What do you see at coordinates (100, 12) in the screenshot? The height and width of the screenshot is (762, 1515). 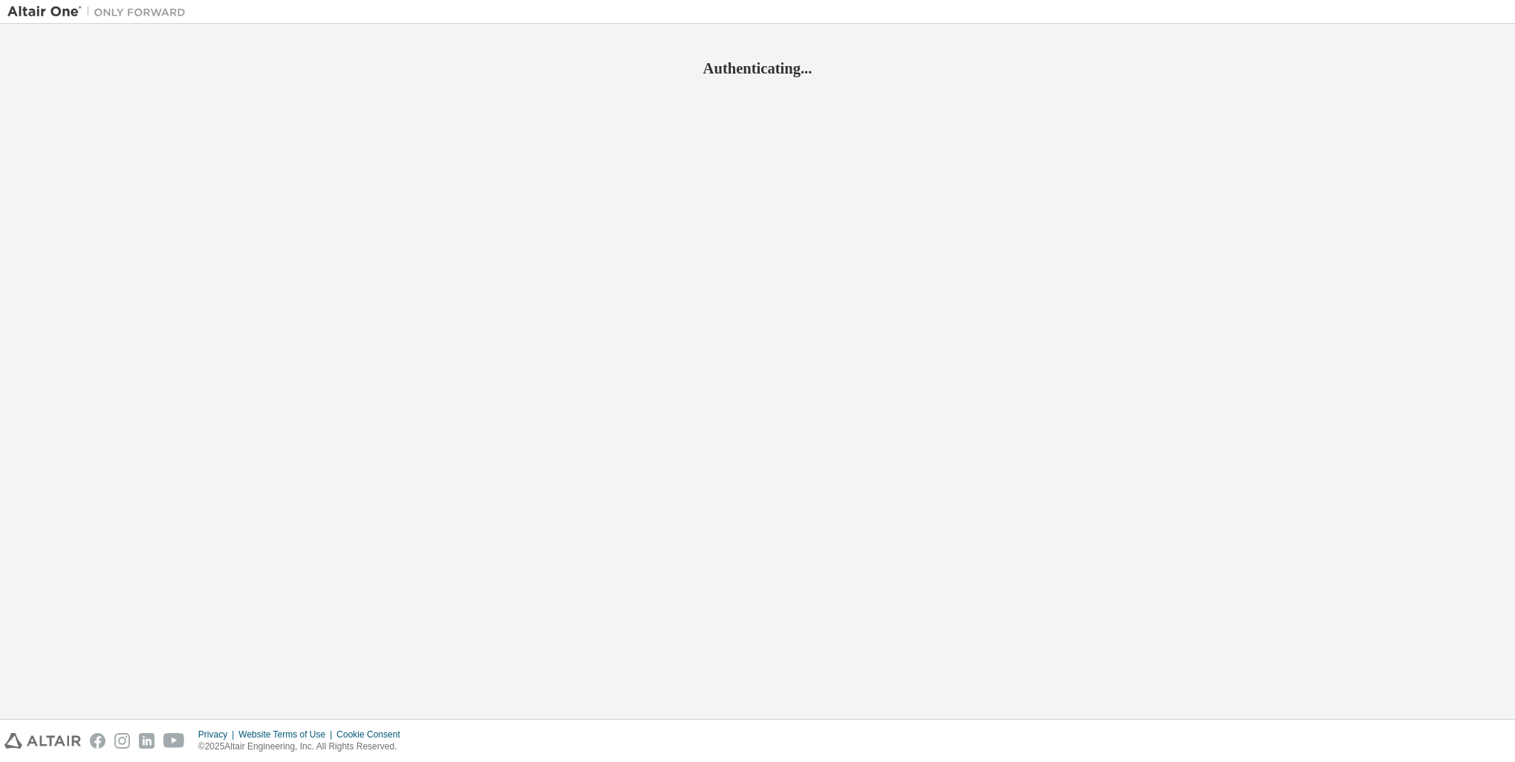 I see `img: Altair One` at bounding box center [100, 12].